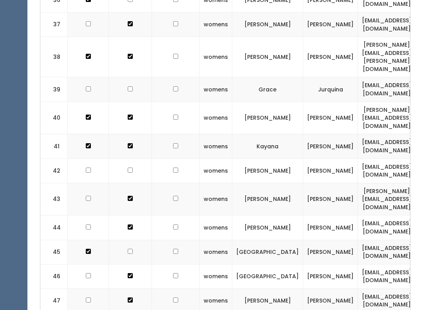  What do you see at coordinates (54, 252) in the screenshot?
I see `td: 45` at bounding box center [54, 252].